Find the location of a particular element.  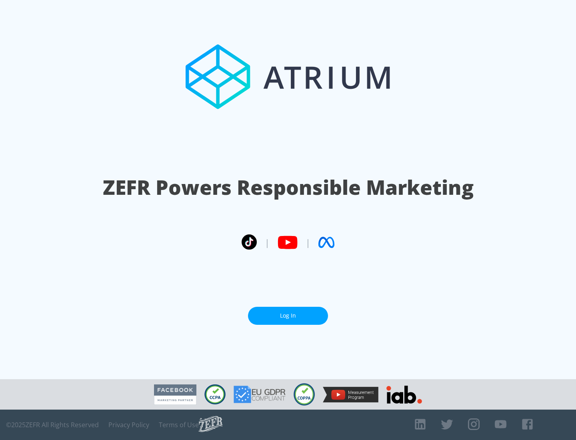

img: IAB is located at coordinates (404, 395).